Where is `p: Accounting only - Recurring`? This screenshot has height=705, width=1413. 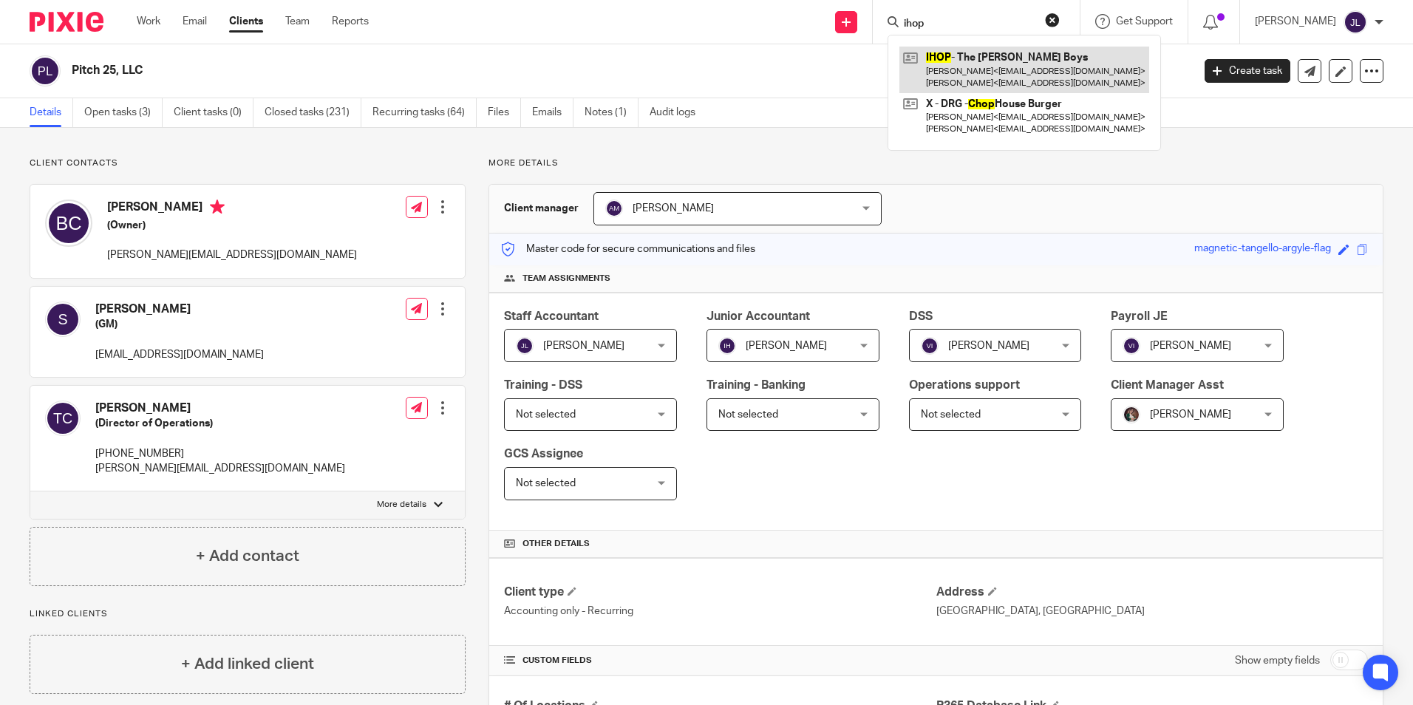
p: Accounting only - Recurring is located at coordinates (720, 611).